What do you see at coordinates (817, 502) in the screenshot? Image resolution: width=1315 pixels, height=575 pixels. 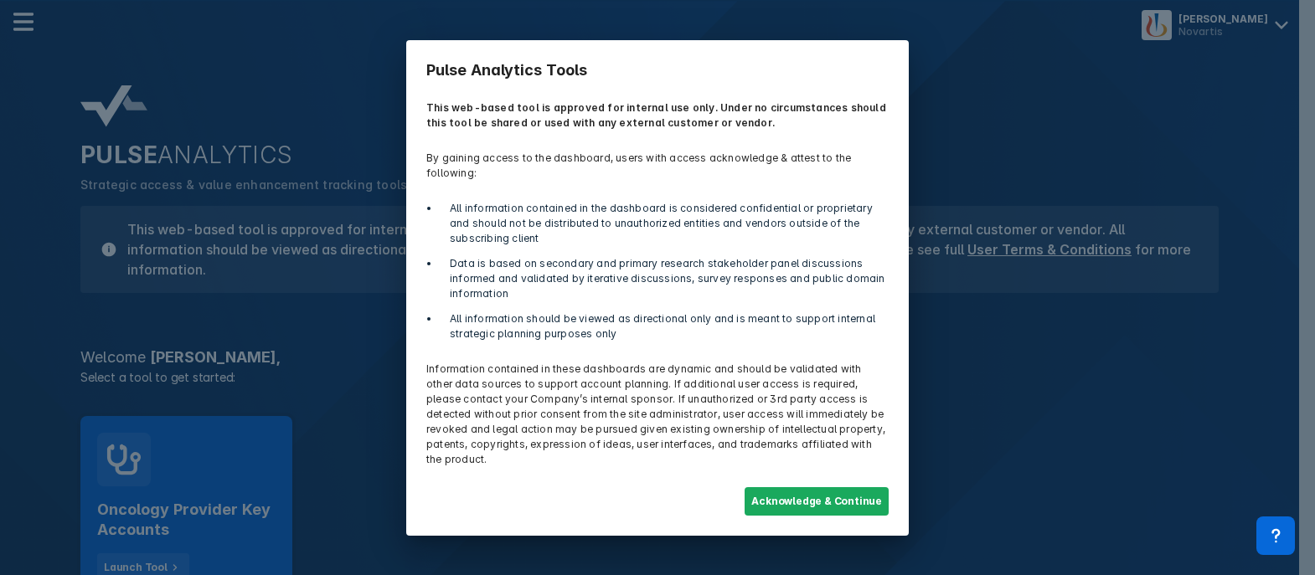 I see `button: Acknowledge & Continue` at bounding box center [817, 502].